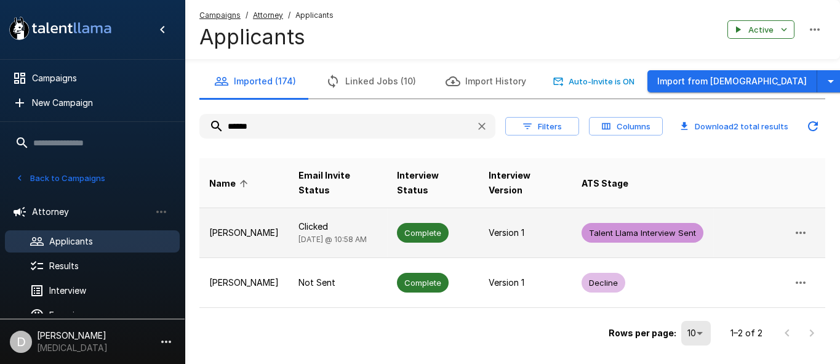 This screenshot has width=840, height=364. Describe the element at coordinates (734, 126) in the screenshot. I see `button: Download2 total results` at that location.